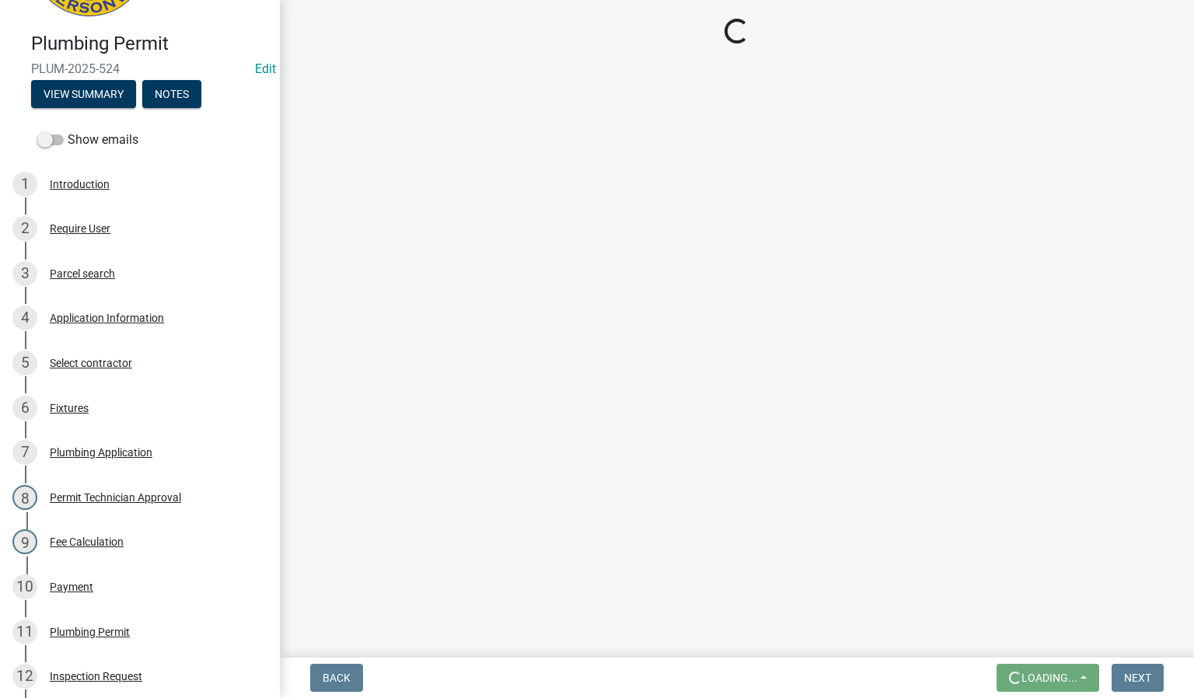 The height and width of the screenshot is (698, 1194). What do you see at coordinates (107, 318) in the screenshot?
I see `div: Application Information` at bounding box center [107, 318].